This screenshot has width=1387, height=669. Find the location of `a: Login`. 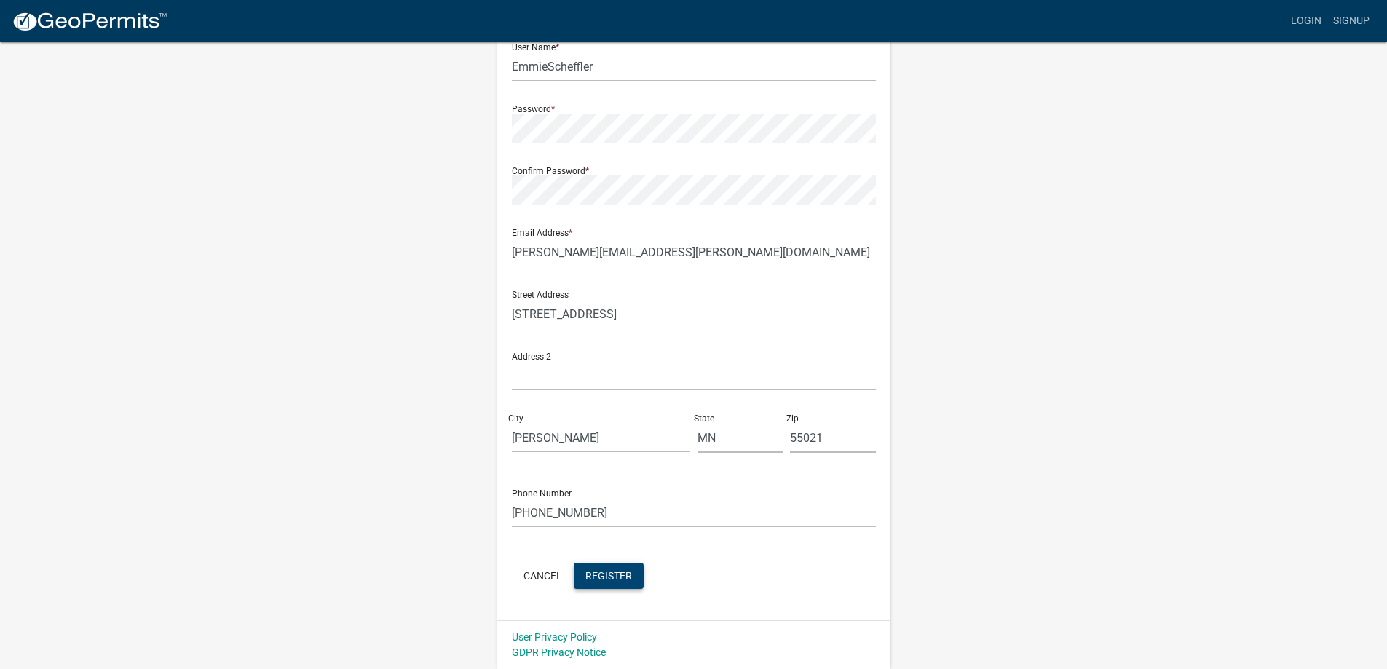

a: Login is located at coordinates (1306, 21).